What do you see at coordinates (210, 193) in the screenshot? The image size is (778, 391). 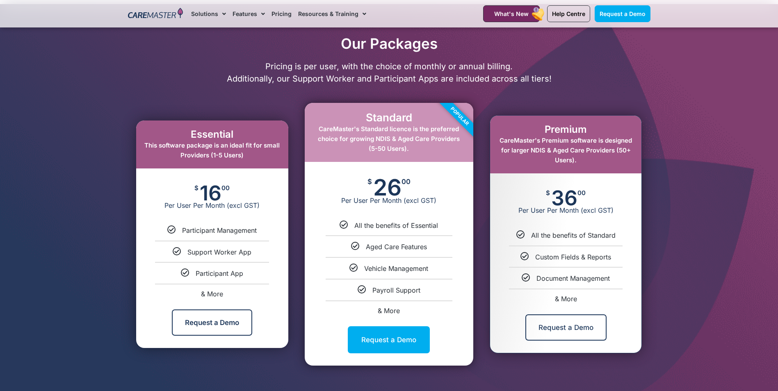 I see `span: 16` at bounding box center [210, 193].